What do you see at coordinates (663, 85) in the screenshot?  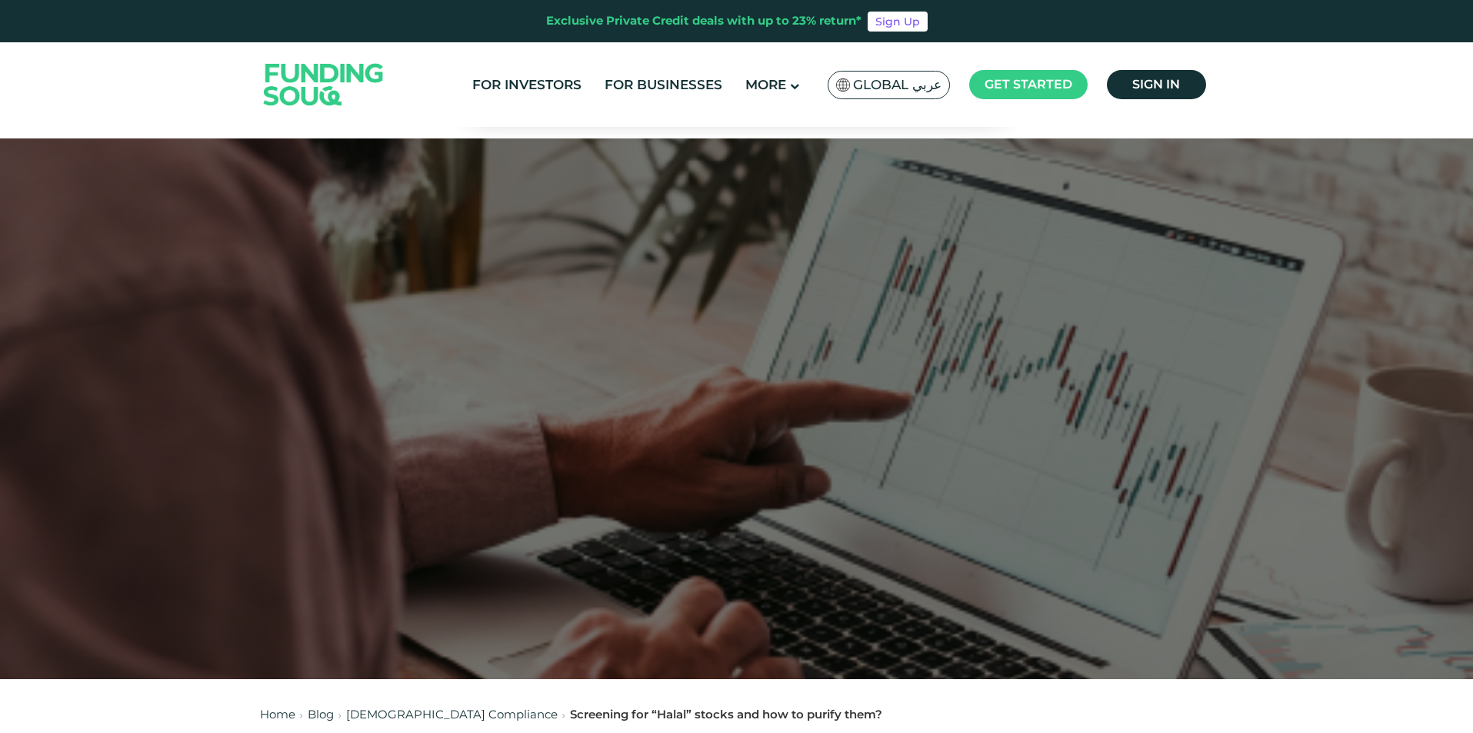 I see `a: For Businesses` at bounding box center [663, 85].